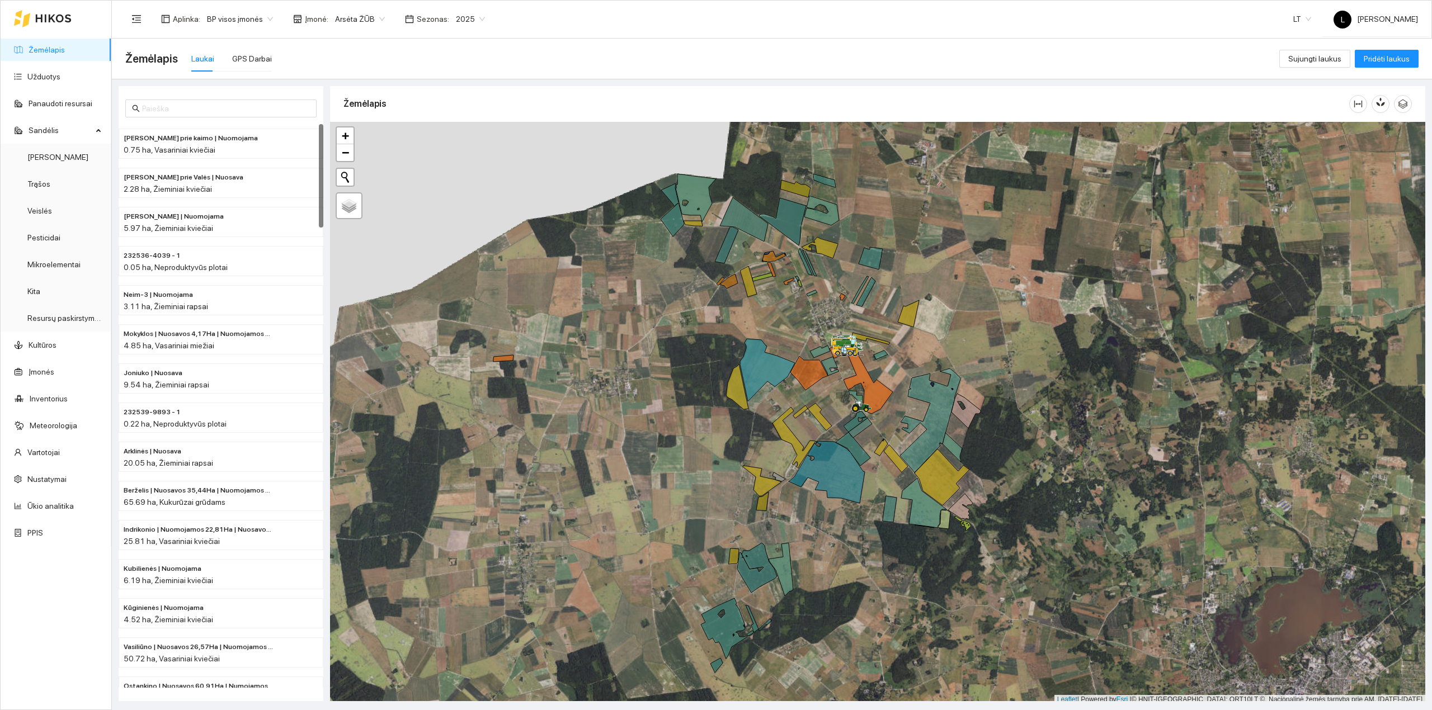 The width and height of the screenshot is (1432, 710). I want to click on span: 3.11 ha, Žieminiai rapsai, so click(166, 307).